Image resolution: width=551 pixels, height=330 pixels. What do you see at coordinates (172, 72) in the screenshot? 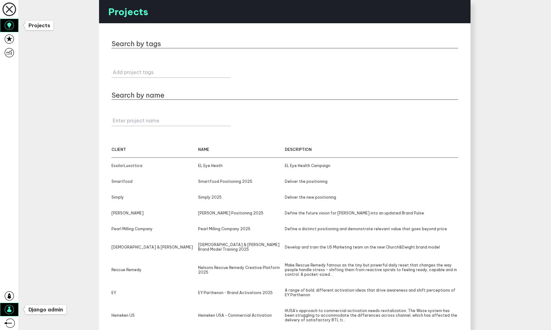
I see `label: Add project tags` at bounding box center [172, 72].